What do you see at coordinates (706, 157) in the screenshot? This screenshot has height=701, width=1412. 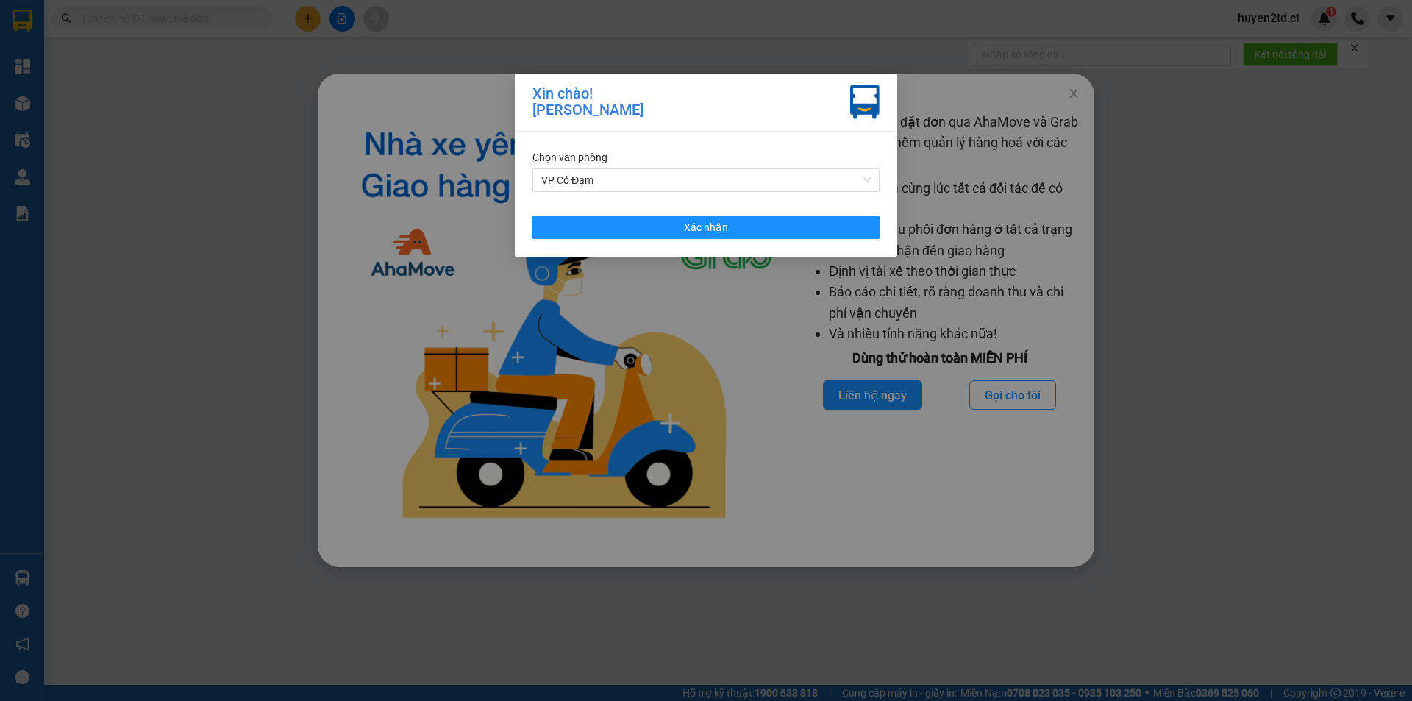 I see `div: Chọn văn phòng` at bounding box center [706, 157].